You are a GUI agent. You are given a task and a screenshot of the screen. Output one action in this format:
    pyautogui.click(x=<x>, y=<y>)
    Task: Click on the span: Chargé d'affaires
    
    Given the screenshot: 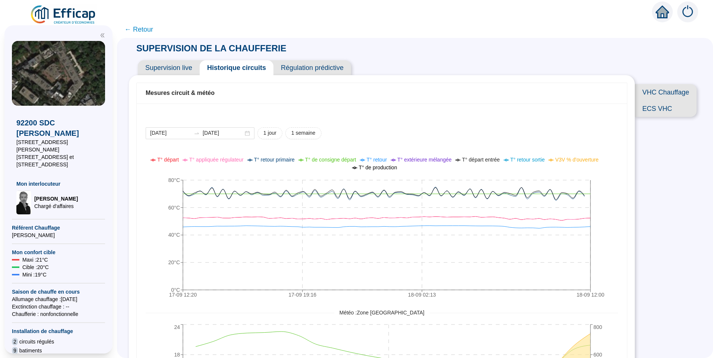 What is the action you would take?
    pyautogui.click(x=56, y=206)
    